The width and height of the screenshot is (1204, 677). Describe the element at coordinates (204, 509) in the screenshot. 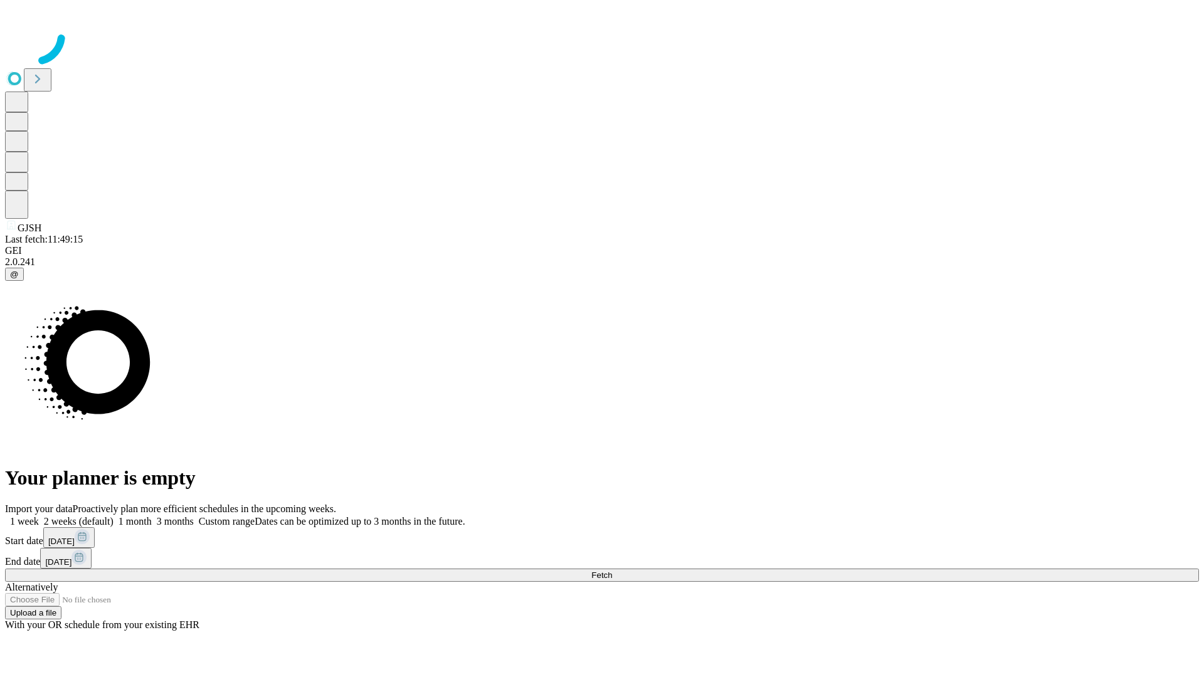

I see `span: Proactively plan more efficient schedules in the upcoming weeks.` at that location.